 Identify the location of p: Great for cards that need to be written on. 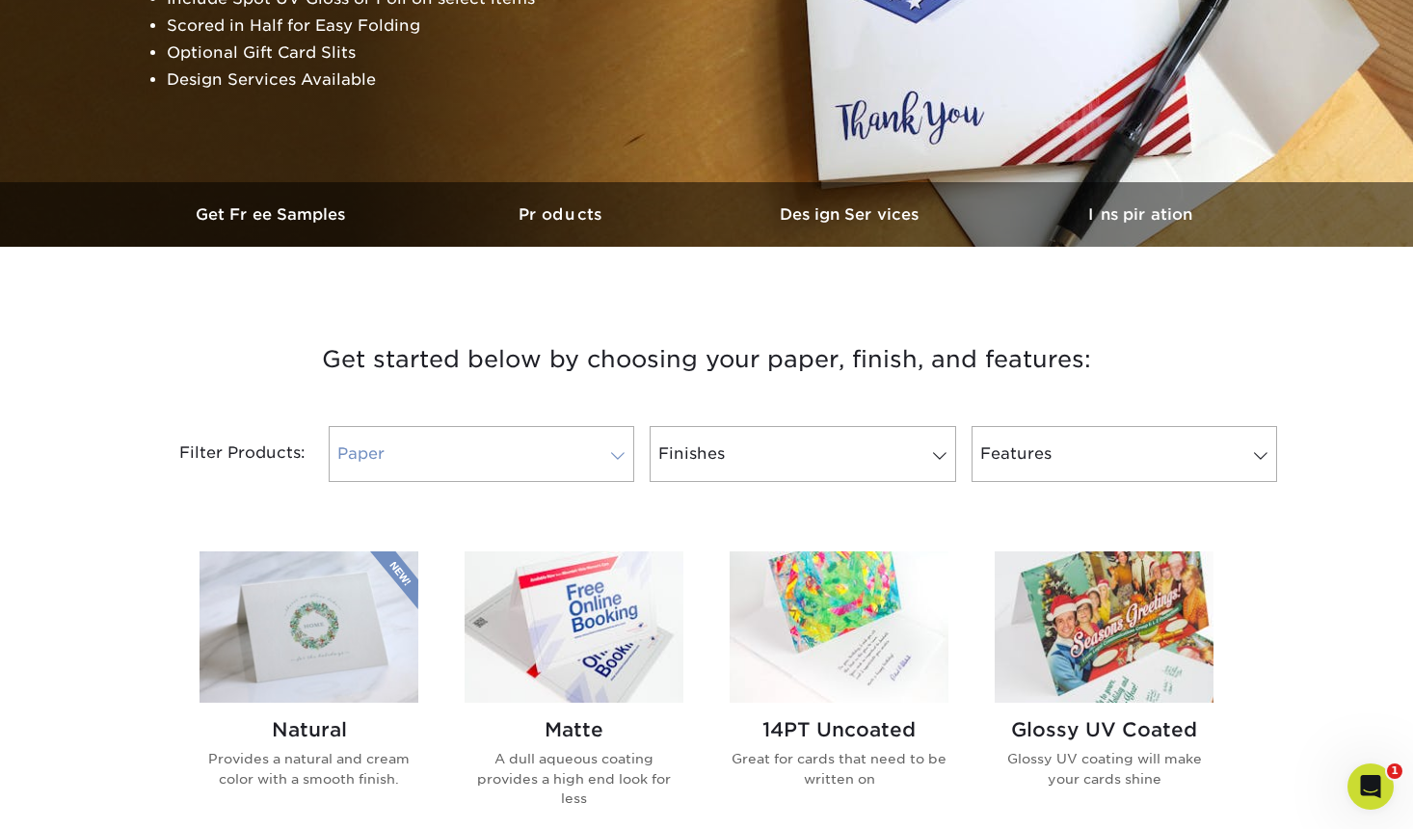
(838, 768).